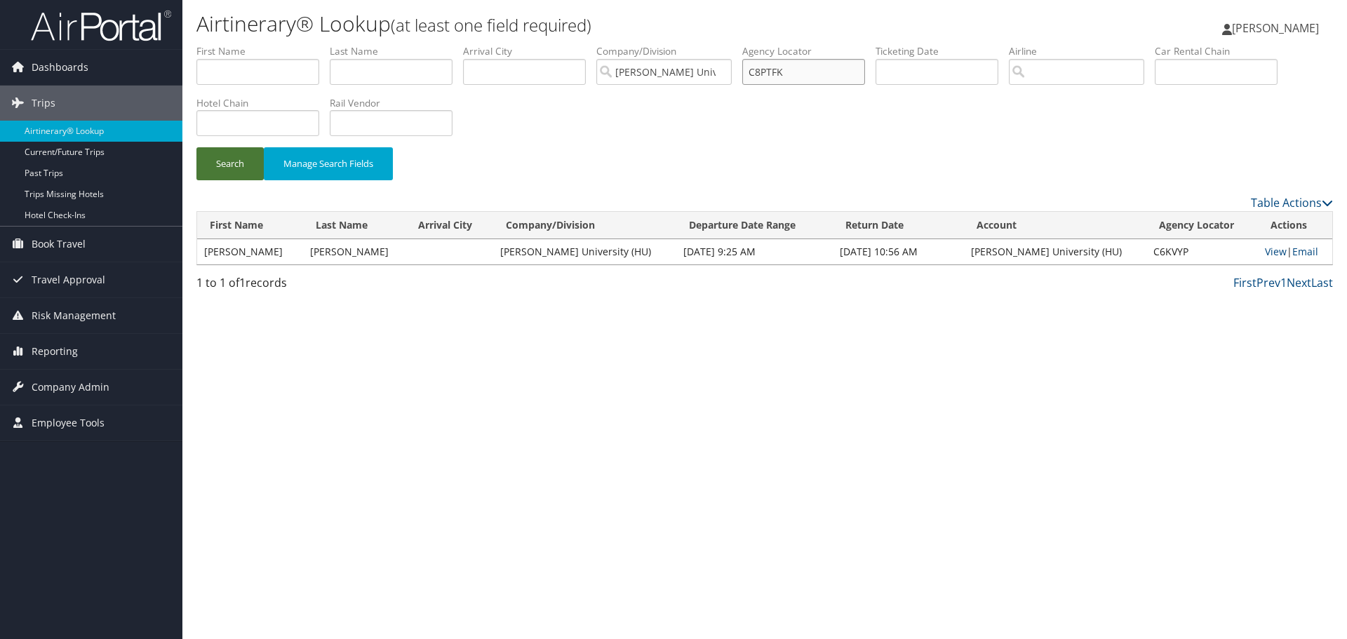  What do you see at coordinates (575, 24) in the screenshot?
I see `h1: Airtinerary® Lookup` at bounding box center [575, 24].